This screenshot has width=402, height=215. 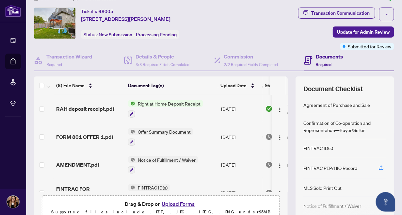 What do you see at coordinates (89, 85) in the screenshot?
I see `th: (8) File Name` at bounding box center [89, 85].